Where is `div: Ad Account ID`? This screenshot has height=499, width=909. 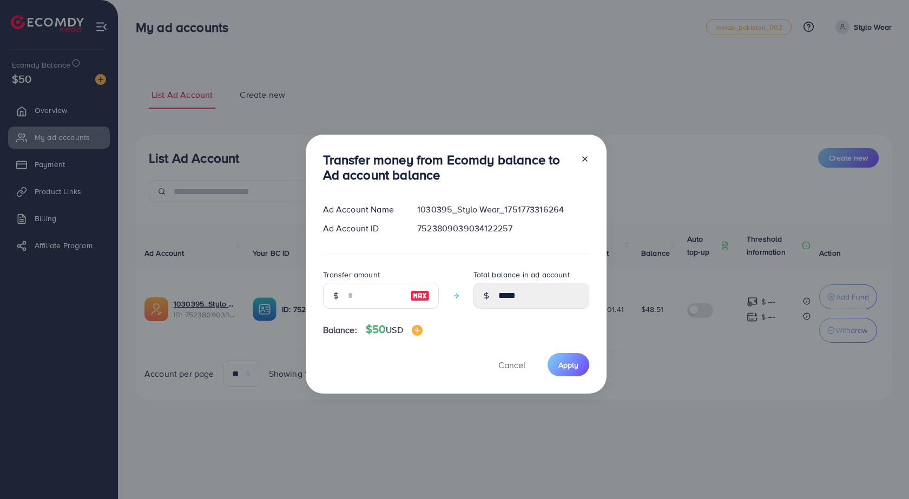
div: Ad Account ID is located at coordinates (361, 228).